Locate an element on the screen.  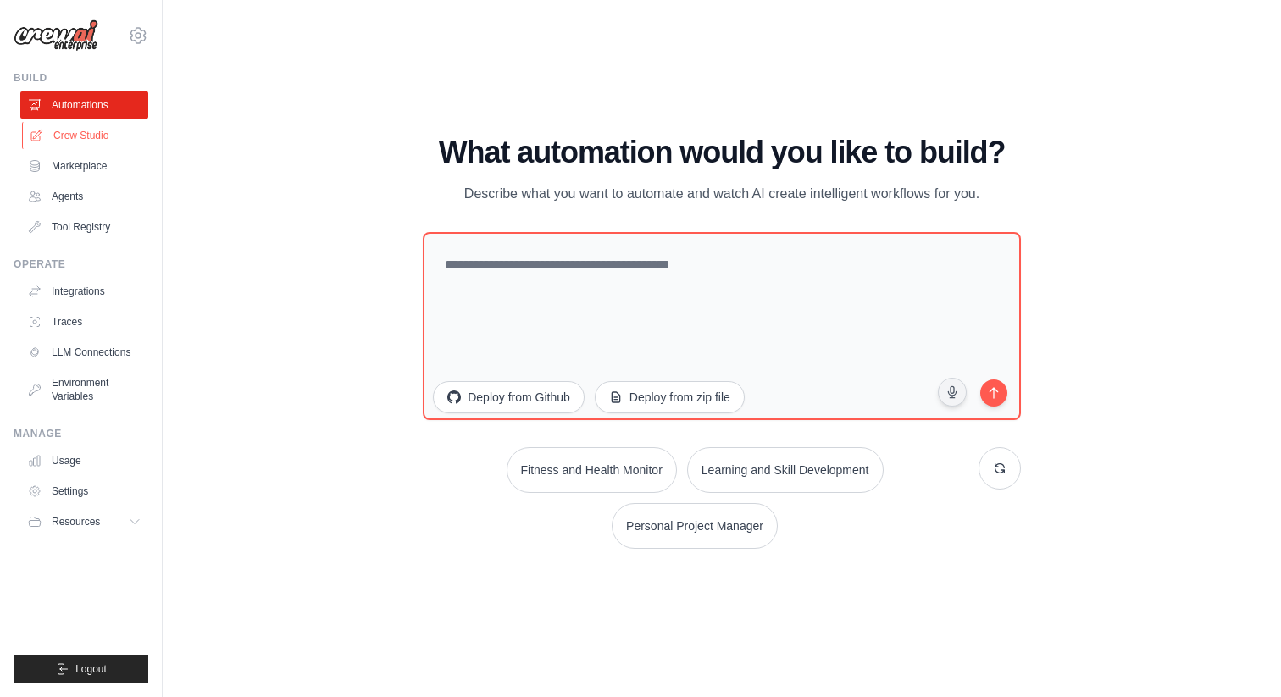
div: Manage is located at coordinates (80, 434).